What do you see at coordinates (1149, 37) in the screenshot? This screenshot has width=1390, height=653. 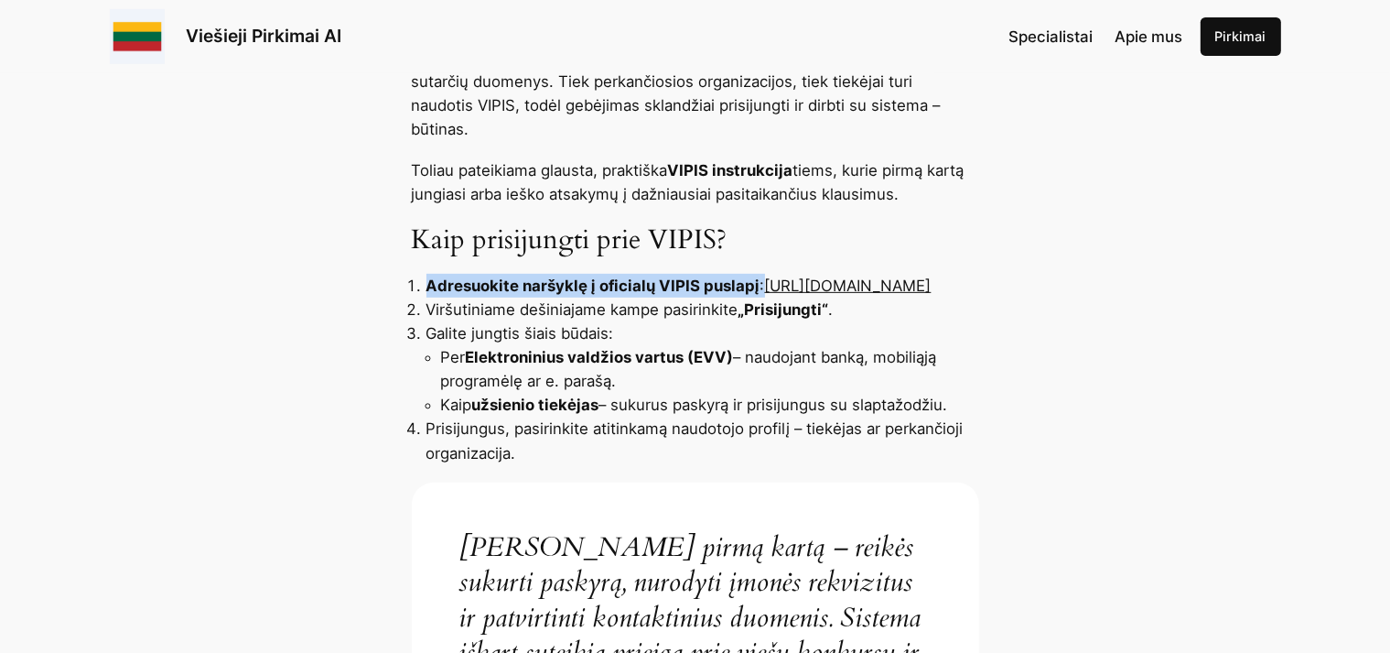 I see `a: Apie mus` at bounding box center [1149, 37].